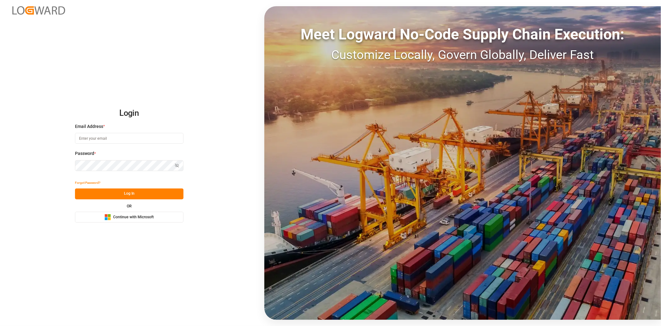 The image size is (661, 326). I want to click on span: Continue with Microsoft, so click(133, 217).